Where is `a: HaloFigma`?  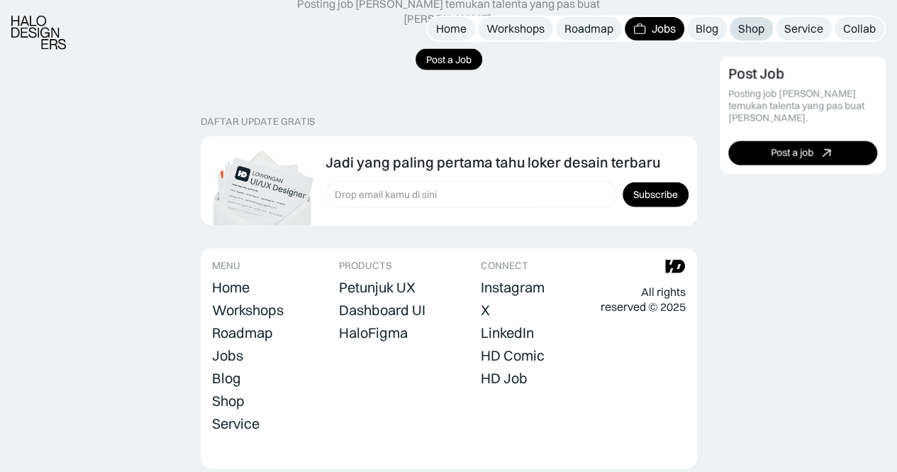 a: HaloFigma is located at coordinates (373, 333).